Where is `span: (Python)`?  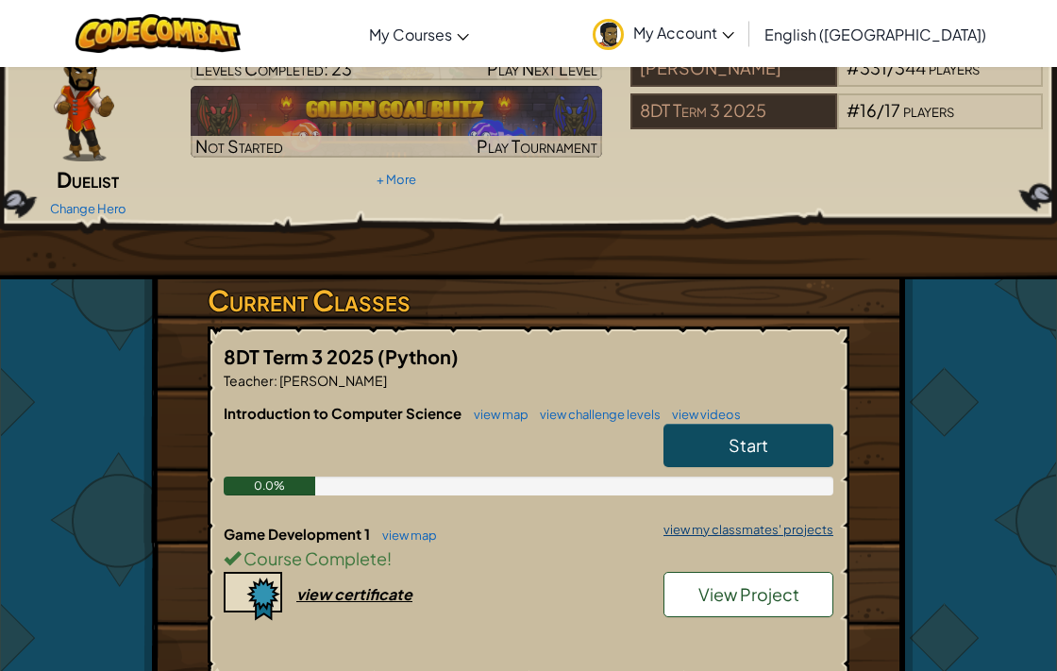 span: (Python) is located at coordinates (418, 356).